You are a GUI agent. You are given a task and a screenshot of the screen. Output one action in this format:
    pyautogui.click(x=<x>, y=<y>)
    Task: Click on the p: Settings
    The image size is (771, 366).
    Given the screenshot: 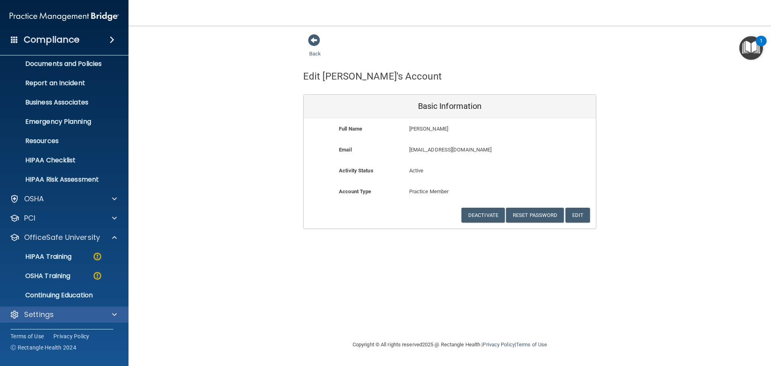 What is the action you would take?
    pyautogui.click(x=39, y=314)
    